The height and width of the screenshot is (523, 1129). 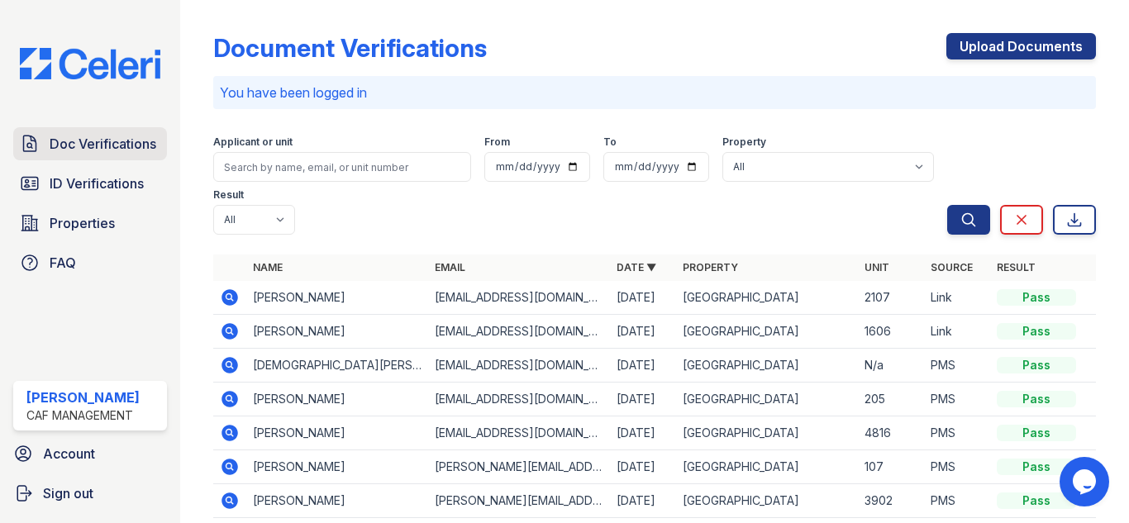 What do you see at coordinates (350, 48) in the screenshot?
I see `div: Document Verifications` at bounding box center [350, 48].